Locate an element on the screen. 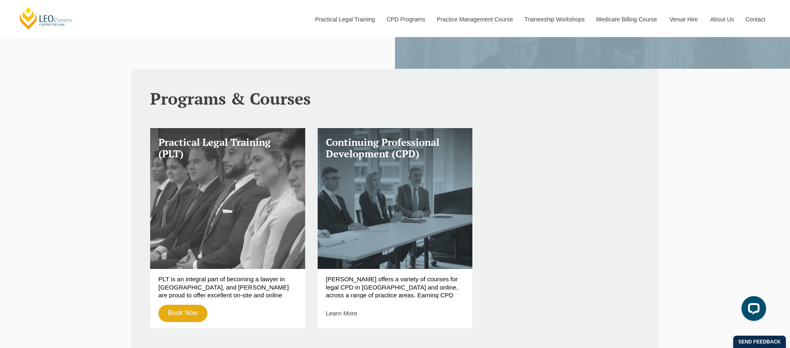 This screenshot has height=348, width=790. a: About Us is located at coordinates (721, 19).